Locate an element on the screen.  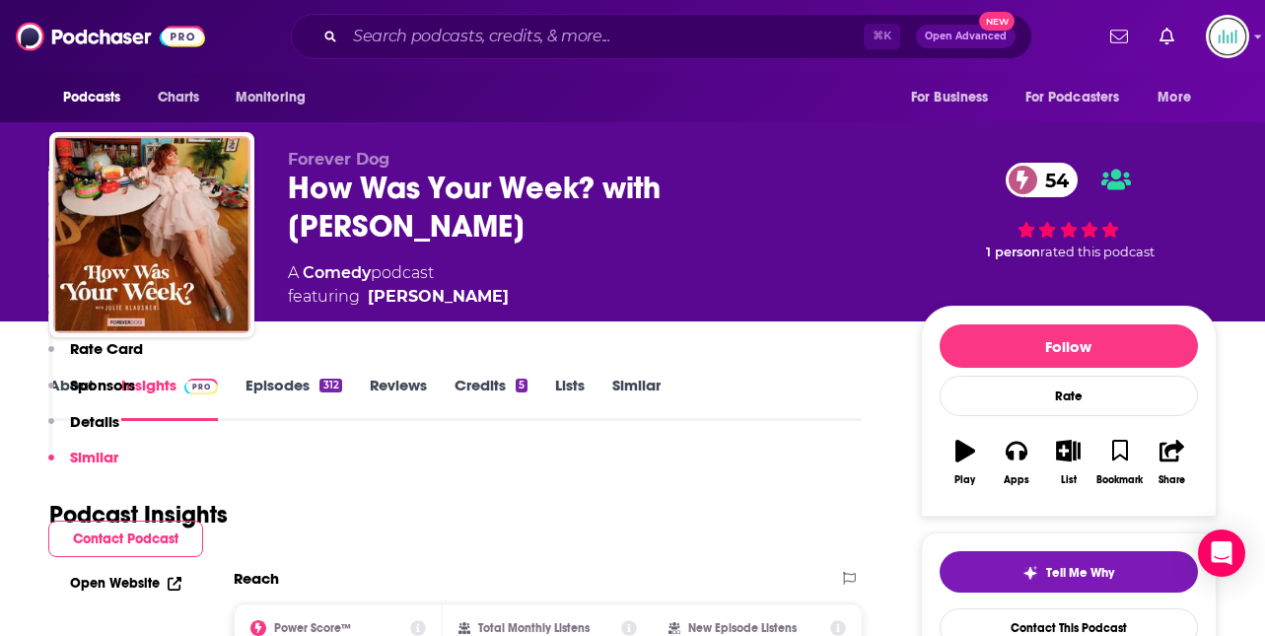
span: ⌘ K is located at coordinates (881, 36).